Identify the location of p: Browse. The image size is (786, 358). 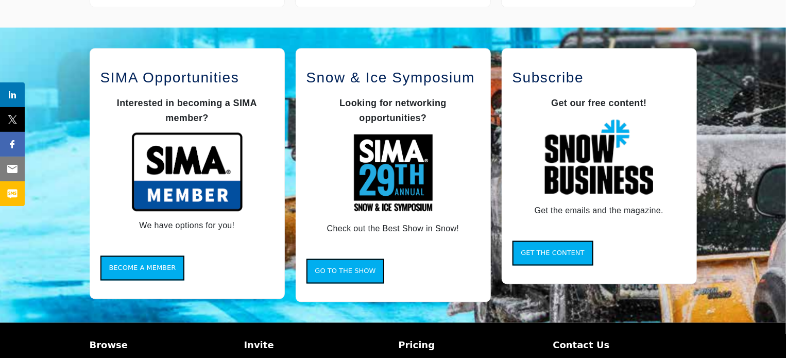
(161, 345).